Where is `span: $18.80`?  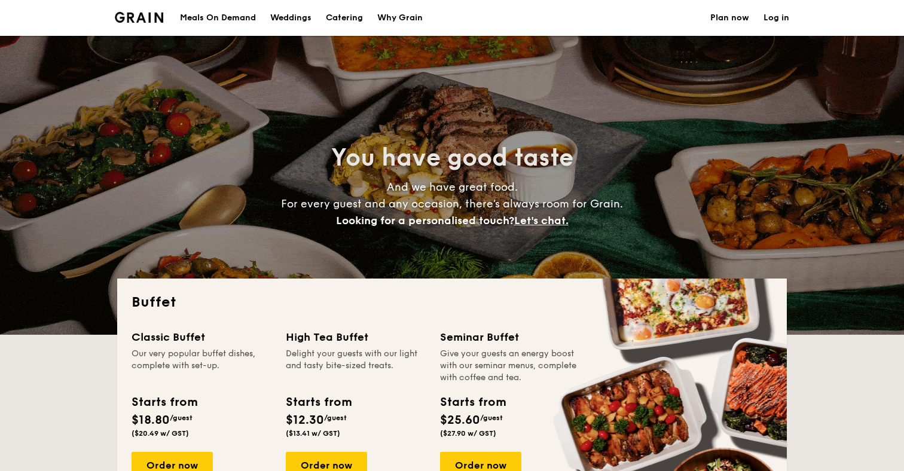 span: $18.80 is located at coordinates (151, 421).